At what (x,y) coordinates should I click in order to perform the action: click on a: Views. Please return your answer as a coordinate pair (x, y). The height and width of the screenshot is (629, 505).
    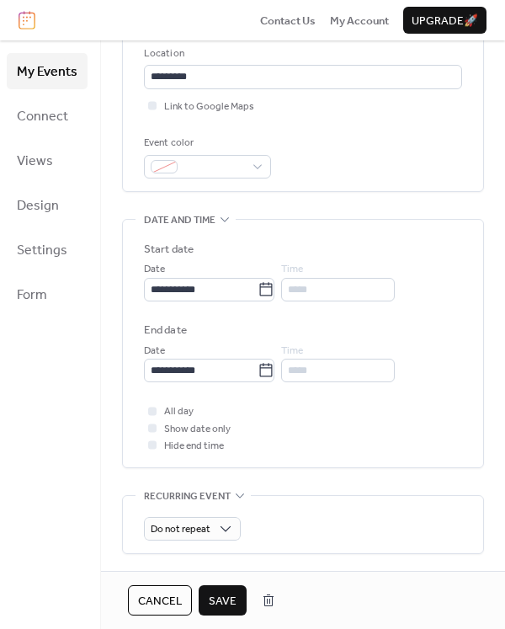
    Looking at the image, I should click on (47, 160).